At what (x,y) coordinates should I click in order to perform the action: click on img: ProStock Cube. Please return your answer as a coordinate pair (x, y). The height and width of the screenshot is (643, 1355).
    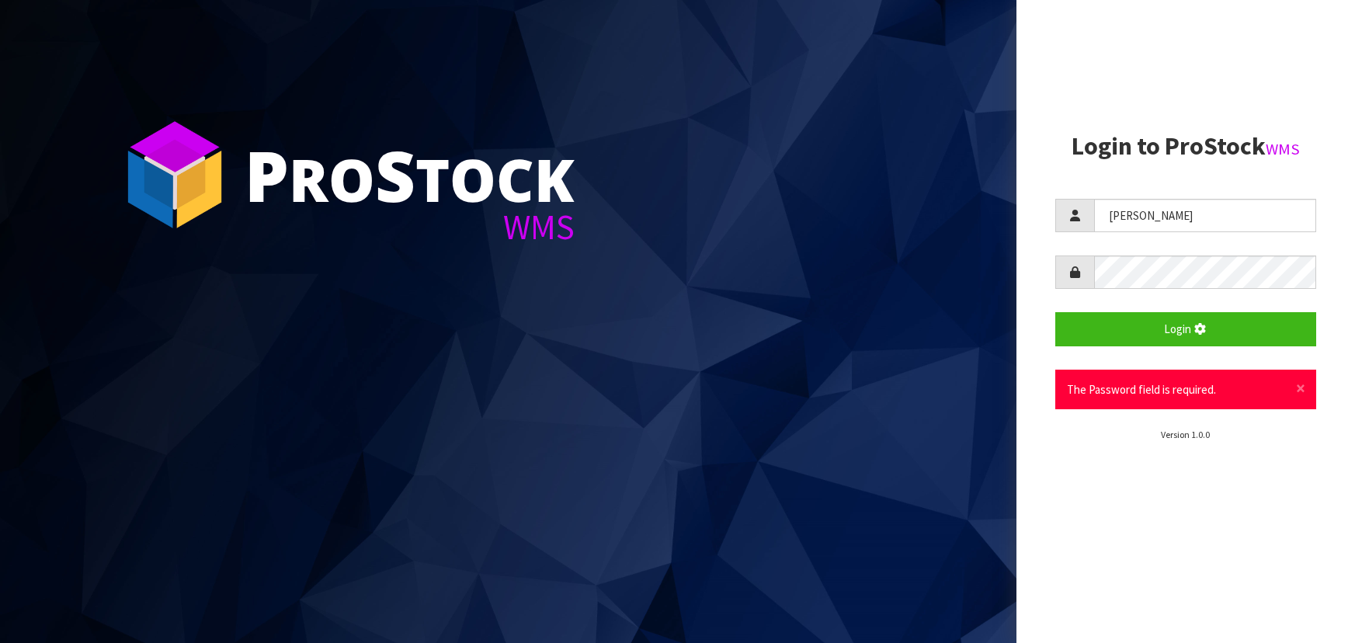
    Looking at the image, I should click on (175, 175).